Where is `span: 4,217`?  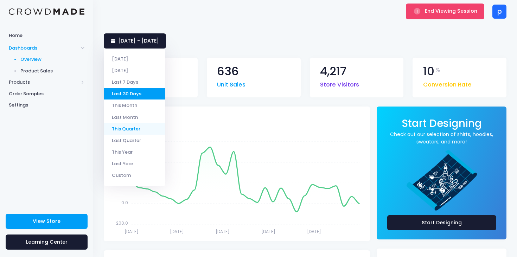 span: 4,217 is located at coordinates (333, 71).